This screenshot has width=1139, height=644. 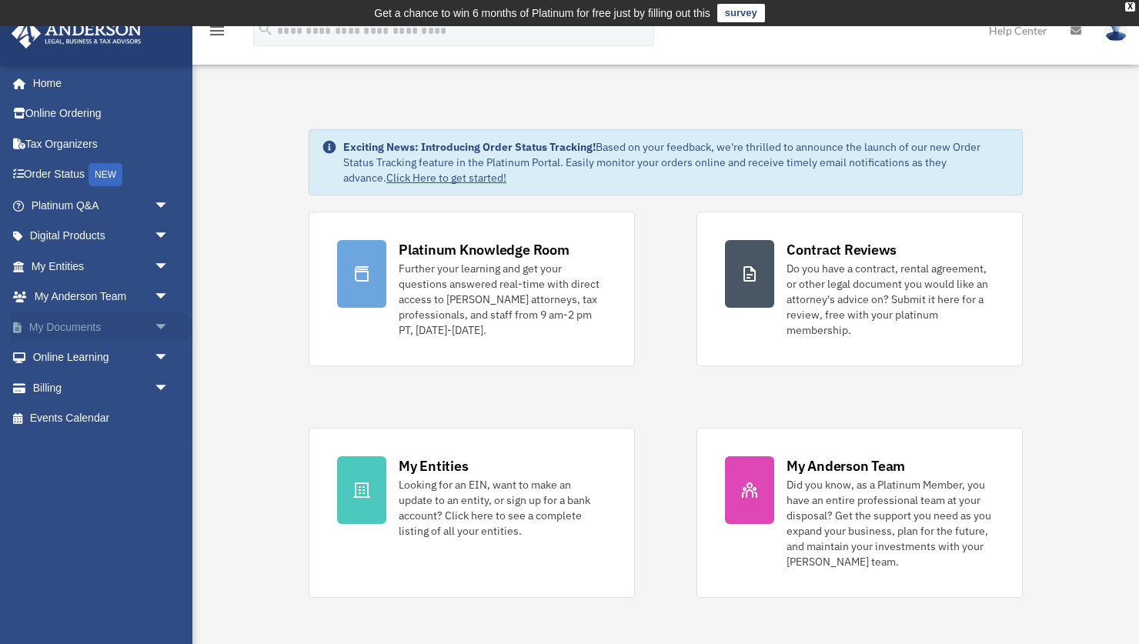 What do you see at coordinates (859, 512) in the screenshot?
I see `a: My Anderson Team Did you know, as a Platinum Member, you have an entire professional team at your...` at bounding box center [859, 512].